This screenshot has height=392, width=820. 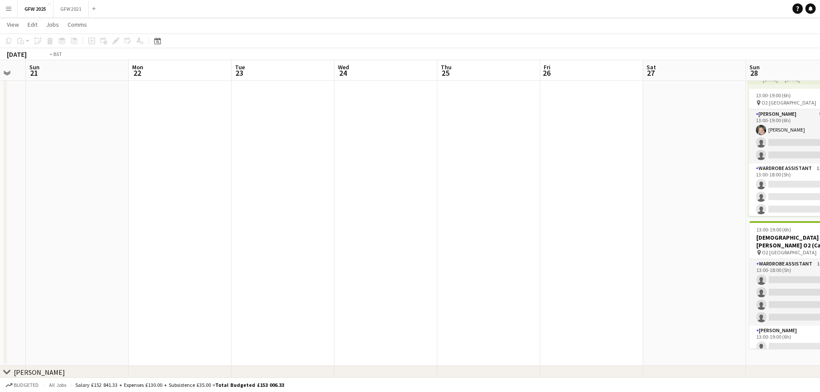 What do you see at coordinates (26, 385) in the screenshot?
I see `span: Budgeted` at bounding box center [26, 385].